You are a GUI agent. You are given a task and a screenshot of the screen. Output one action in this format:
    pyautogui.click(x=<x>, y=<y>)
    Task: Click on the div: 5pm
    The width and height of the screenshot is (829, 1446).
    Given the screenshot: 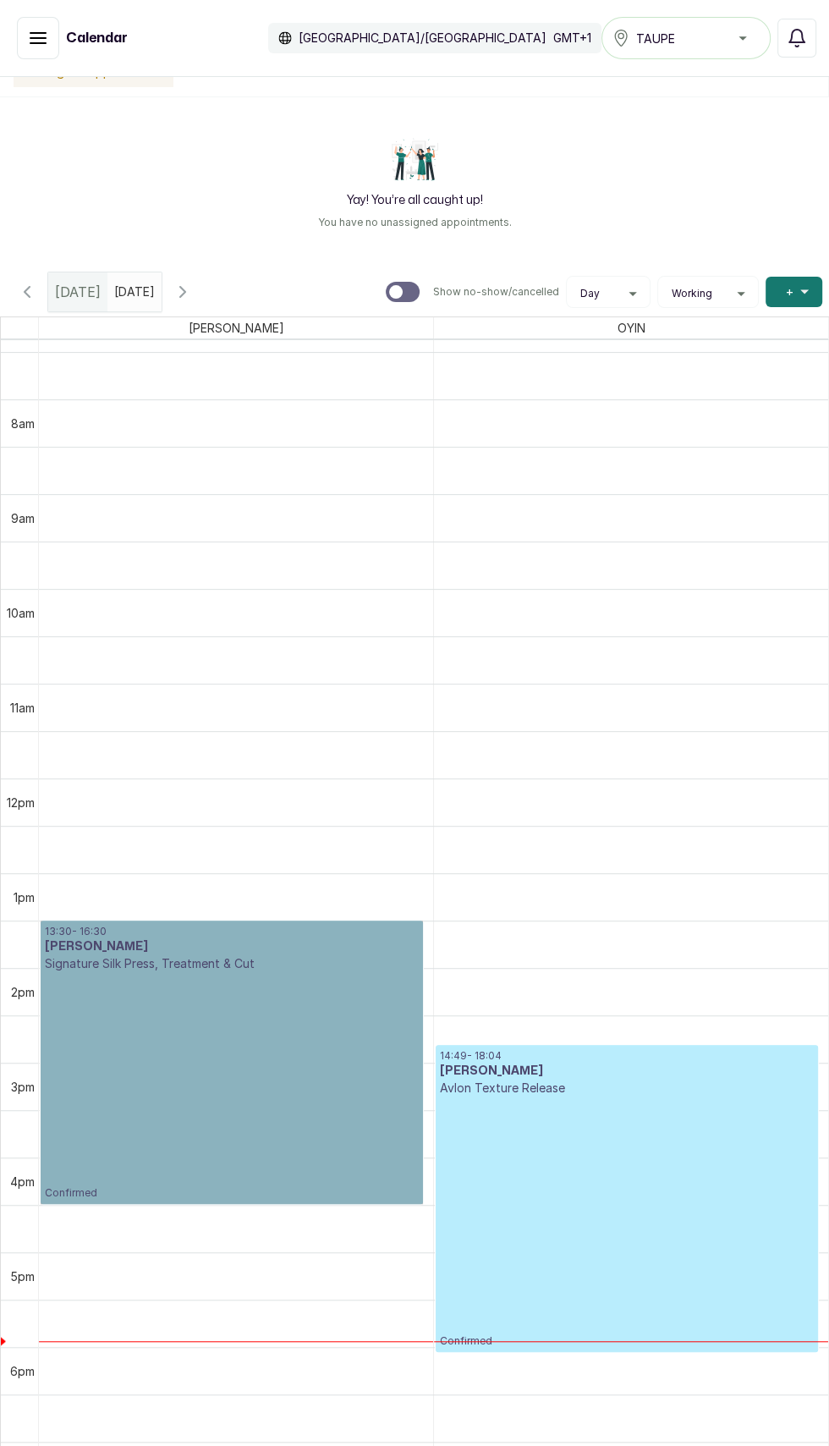 What is the action you would take?
    pyautogui.click(x=22, y=1276)
    